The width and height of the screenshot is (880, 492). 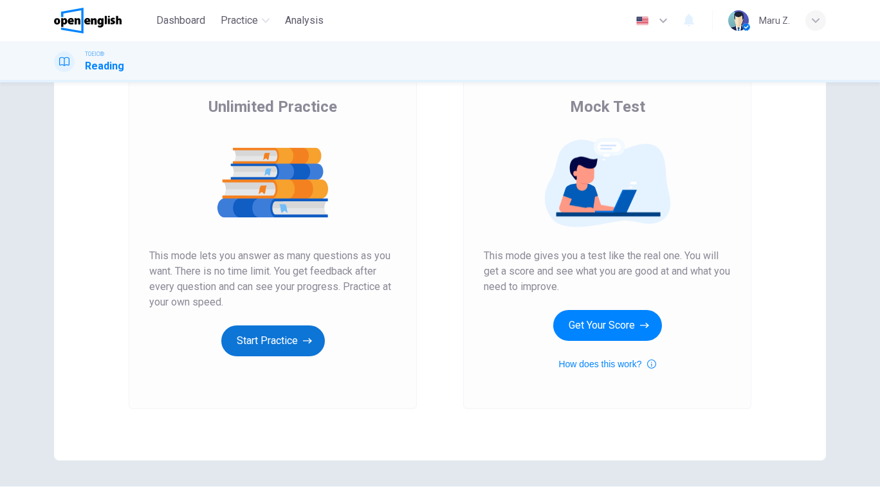 What do you see at coordinates (273, 341) in the screenshot?
I see `button: Start Practice` at bounding box center [273, 341].